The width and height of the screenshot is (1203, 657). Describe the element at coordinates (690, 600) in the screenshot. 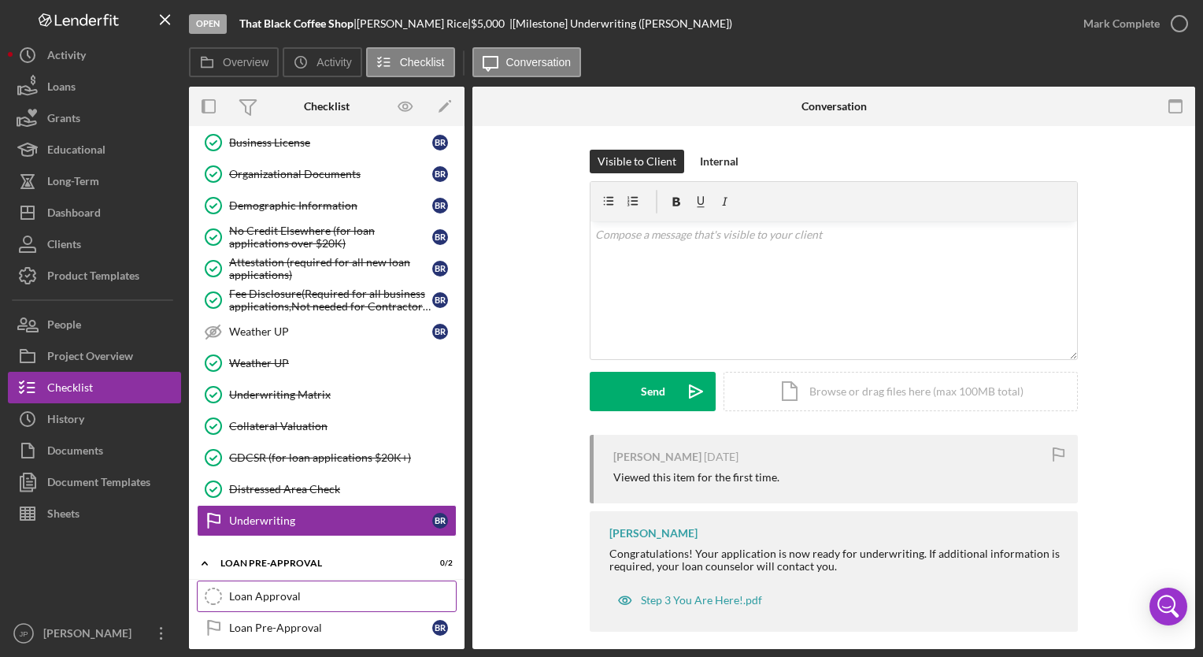

I see `button: Step 3 You Are Here!.pdf` at that location.